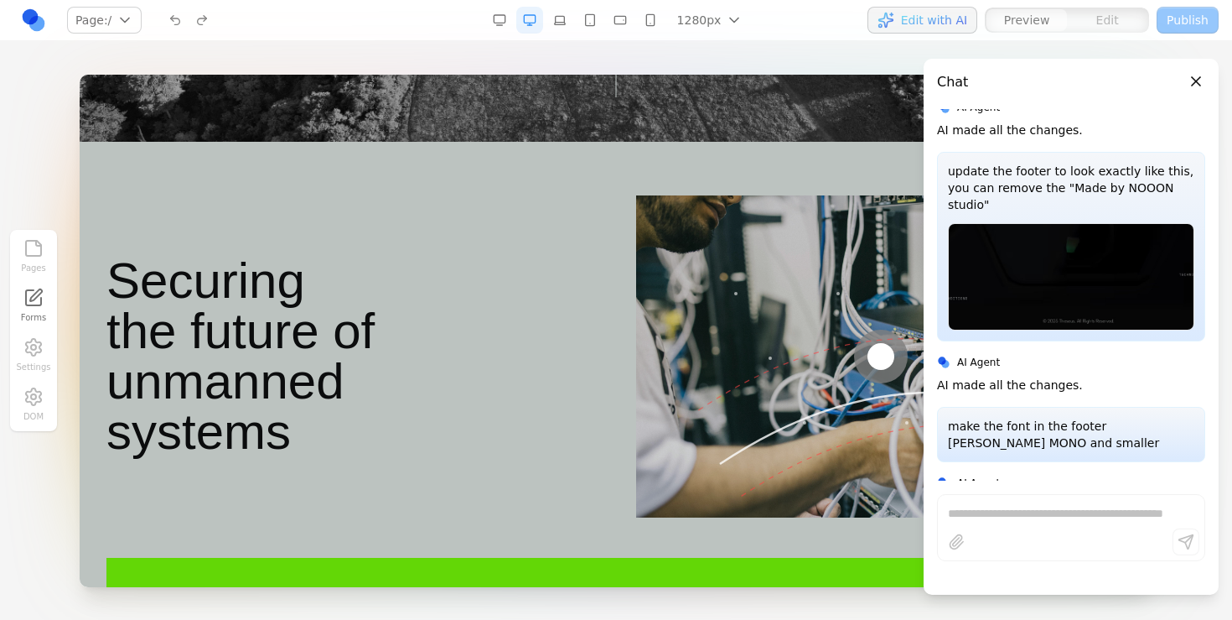 This screenshot has height=620, width=1232. I want to click on button: Tablet, so click(590, 20).